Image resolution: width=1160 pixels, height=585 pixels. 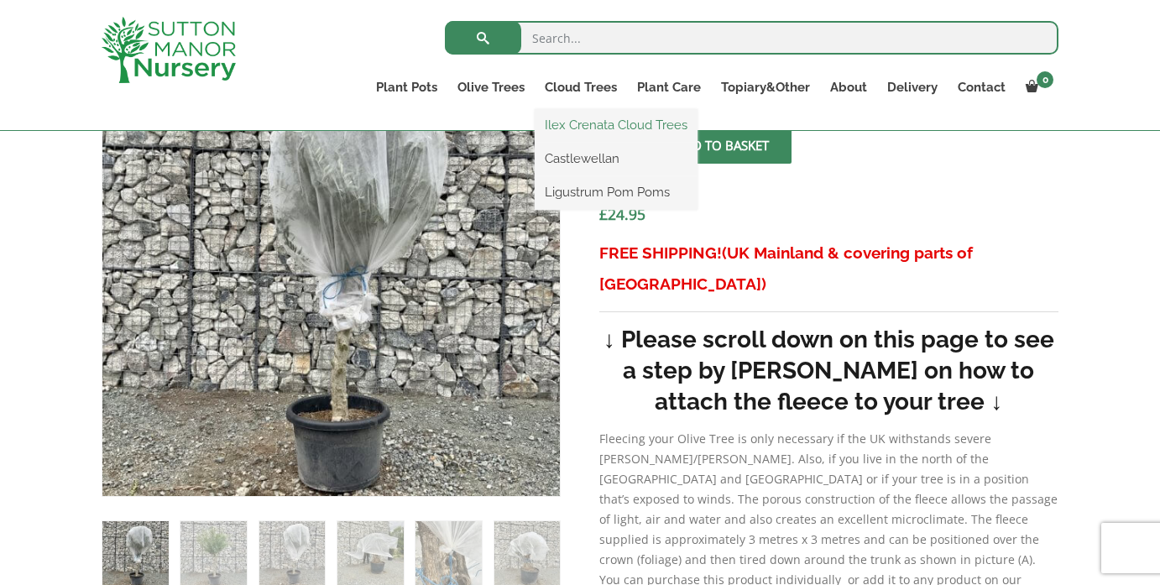 I want to click on a: About, so click(x=849, y=87).